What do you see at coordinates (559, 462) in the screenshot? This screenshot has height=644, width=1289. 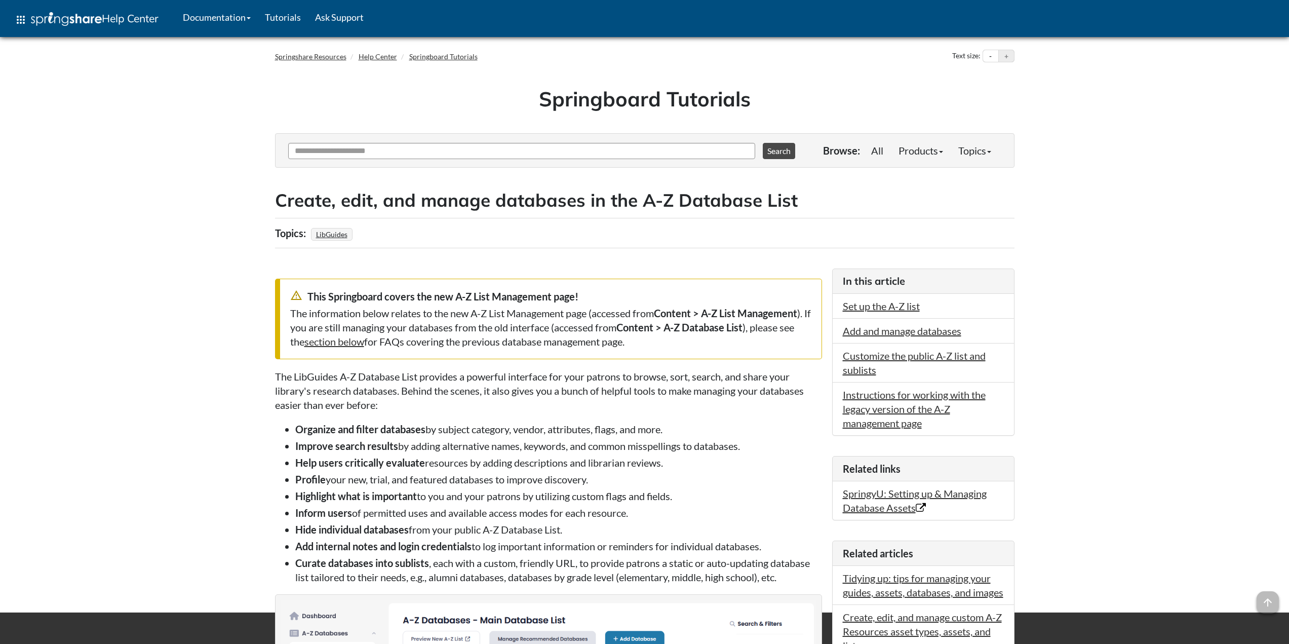 I see `li: resources by adding descriptions and librarian reviews.` at bounding box center [559, 462].